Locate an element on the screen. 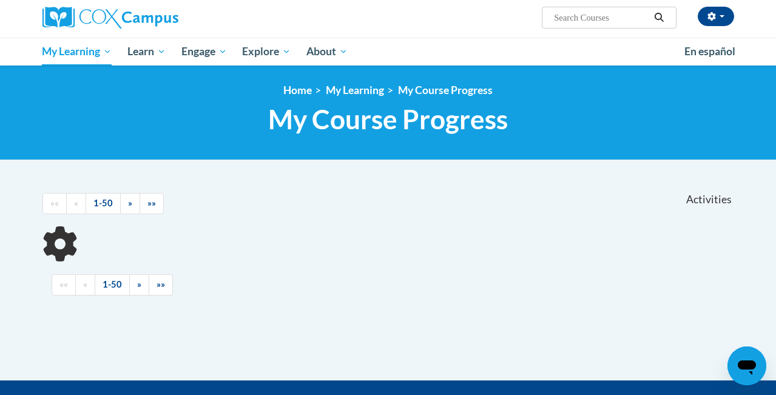  span: Learn is located at coordinates (146, 52).